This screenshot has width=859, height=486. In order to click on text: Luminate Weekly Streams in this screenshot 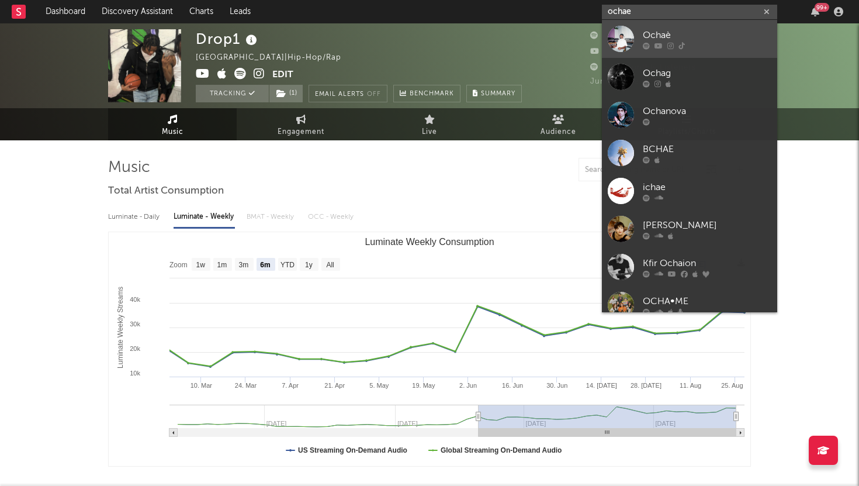, I will do `click(120, 327)`.